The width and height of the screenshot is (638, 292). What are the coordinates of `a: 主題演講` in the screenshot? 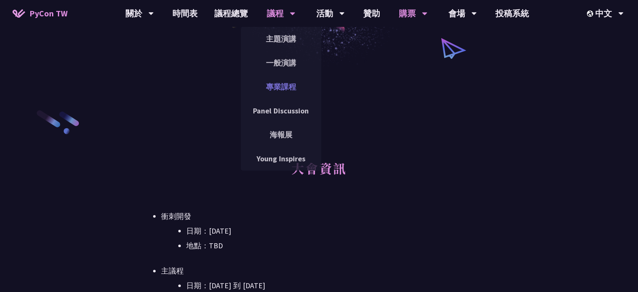 It's located at (281, 39).